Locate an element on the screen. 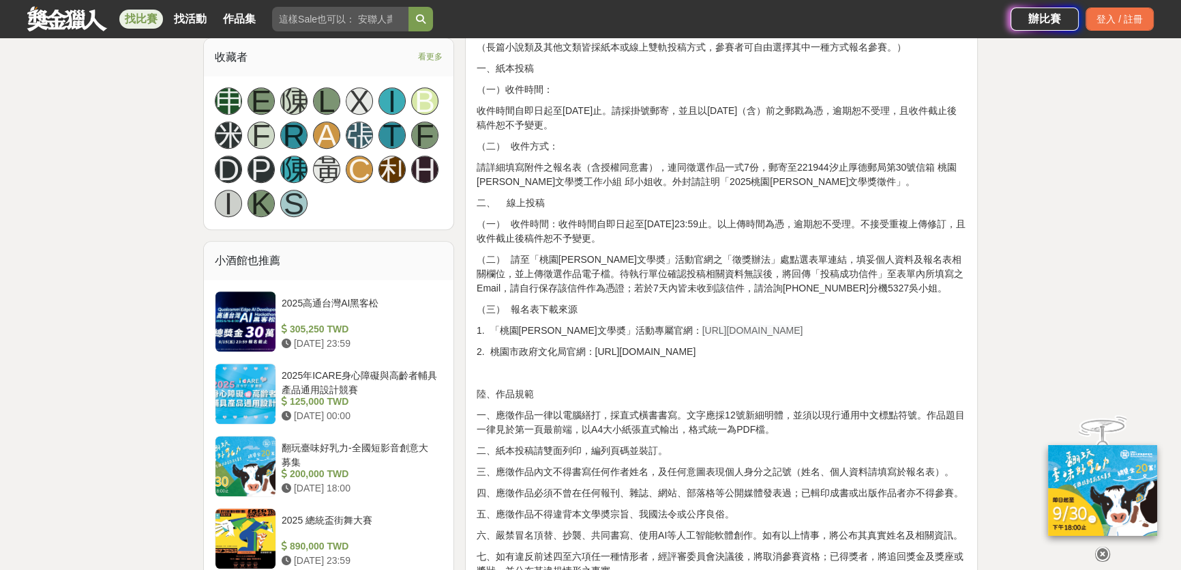  div: 張 is located at coordinates (359, 135).